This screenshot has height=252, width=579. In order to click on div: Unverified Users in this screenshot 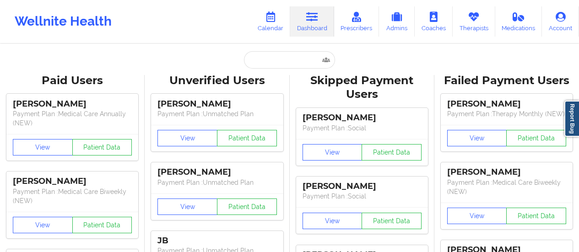, I will do `click(217, 81)`.